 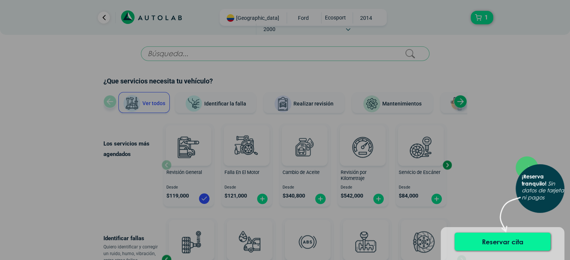 I want to click on button: Reservar cita, so click(x=502, y=242).